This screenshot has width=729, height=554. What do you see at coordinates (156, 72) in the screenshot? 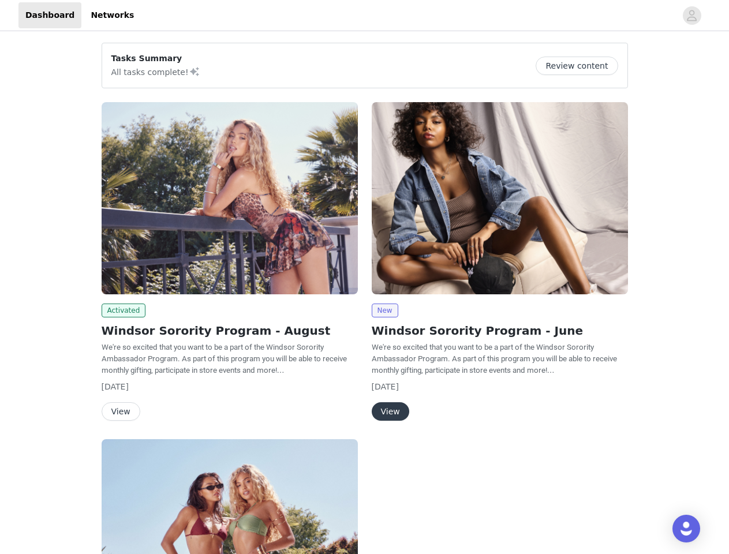
I see `p: All tasks complete!` at bounding box center [156, 72].